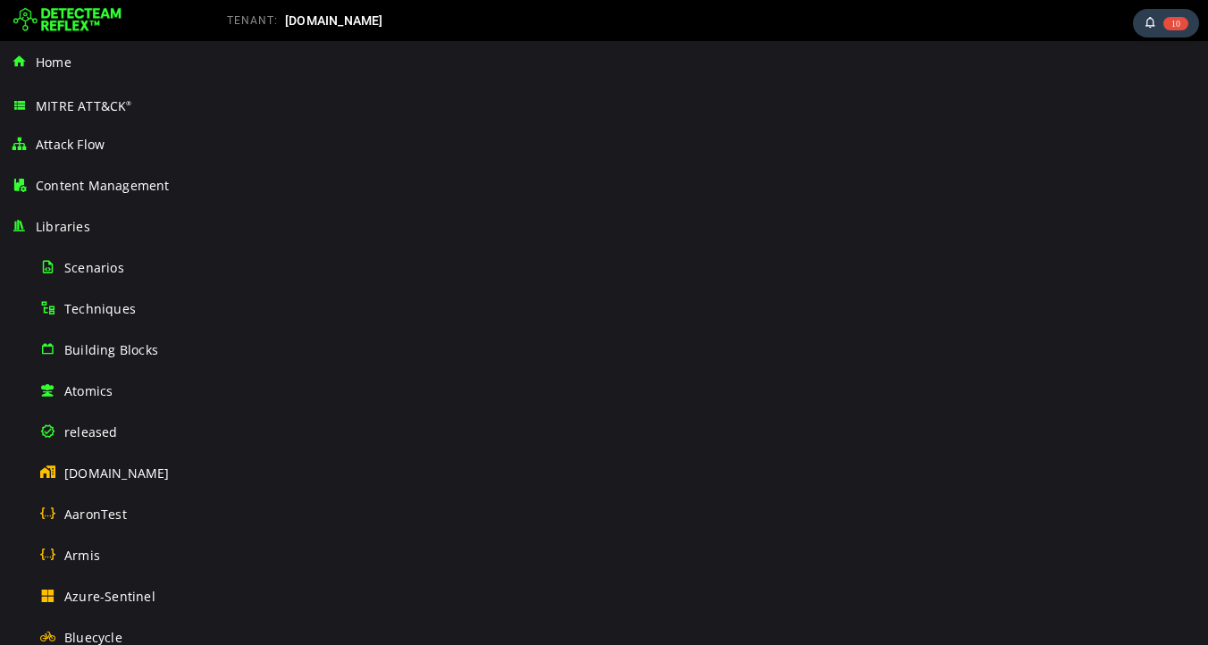 This screenshot has height=645, width=1208. Describe the element at coordinates (70, 144) in the screenshot. I see `span: Attack Flow` at that location.